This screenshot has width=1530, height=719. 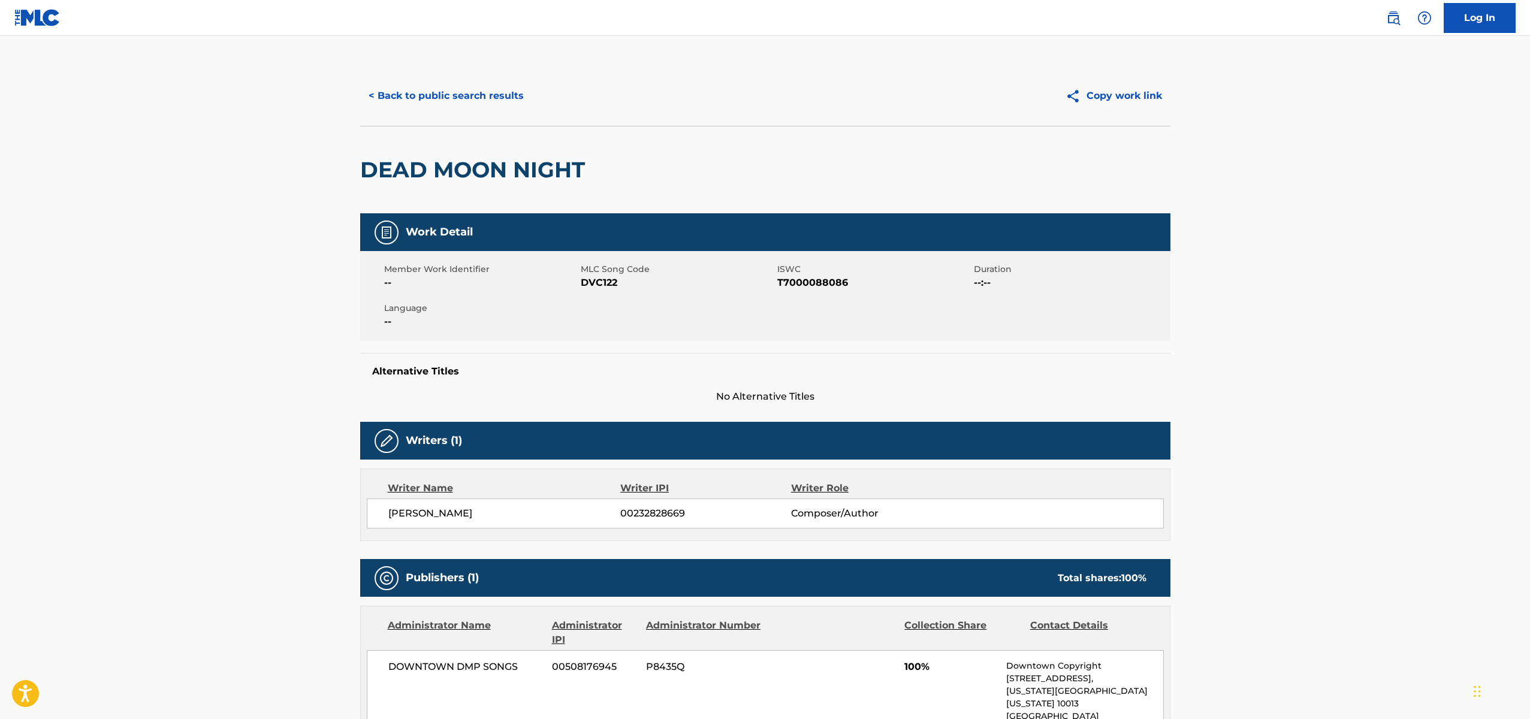 What do you see at coordinates (481, 308) in the screenshot?
I see `span: Language` at bounding box center [481, 308].